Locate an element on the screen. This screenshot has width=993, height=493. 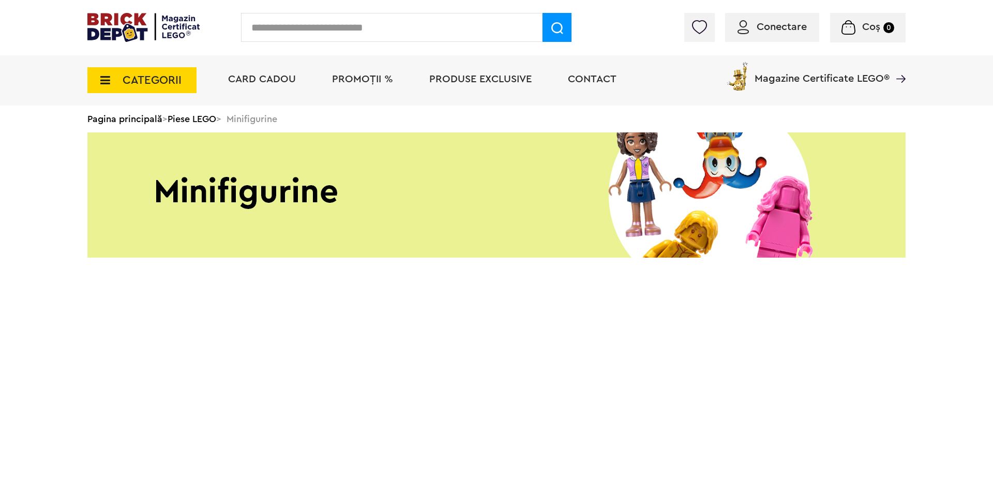
img: Minifigurine is located at coordinates (496, 195).